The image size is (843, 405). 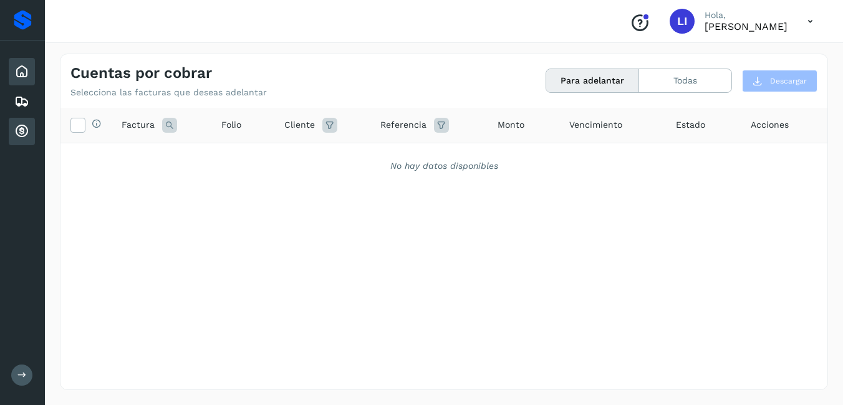 I want to click on span: Folio, so click(x=231, y=125).